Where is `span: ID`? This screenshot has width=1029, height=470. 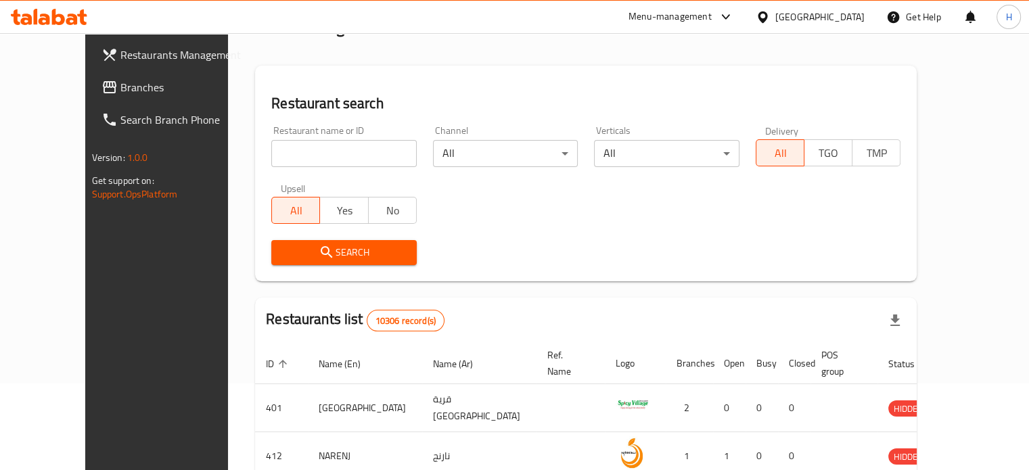 span: ID is located at coordinates (279, 364).